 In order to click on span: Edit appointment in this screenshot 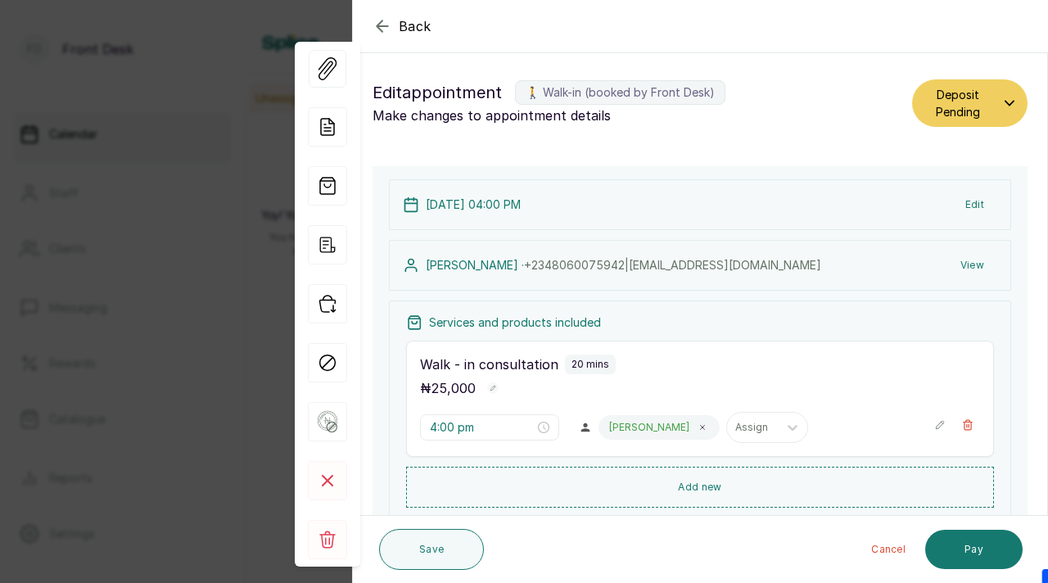, I will do `click(437, 93)`.